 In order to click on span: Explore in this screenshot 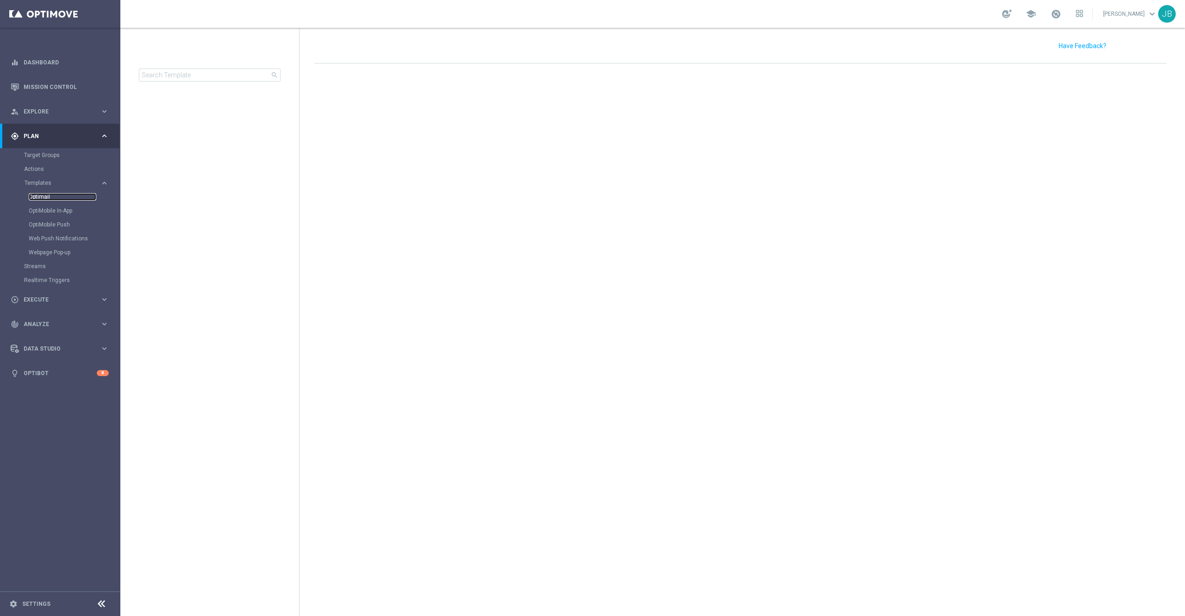, I will do `click(62, 112)`.